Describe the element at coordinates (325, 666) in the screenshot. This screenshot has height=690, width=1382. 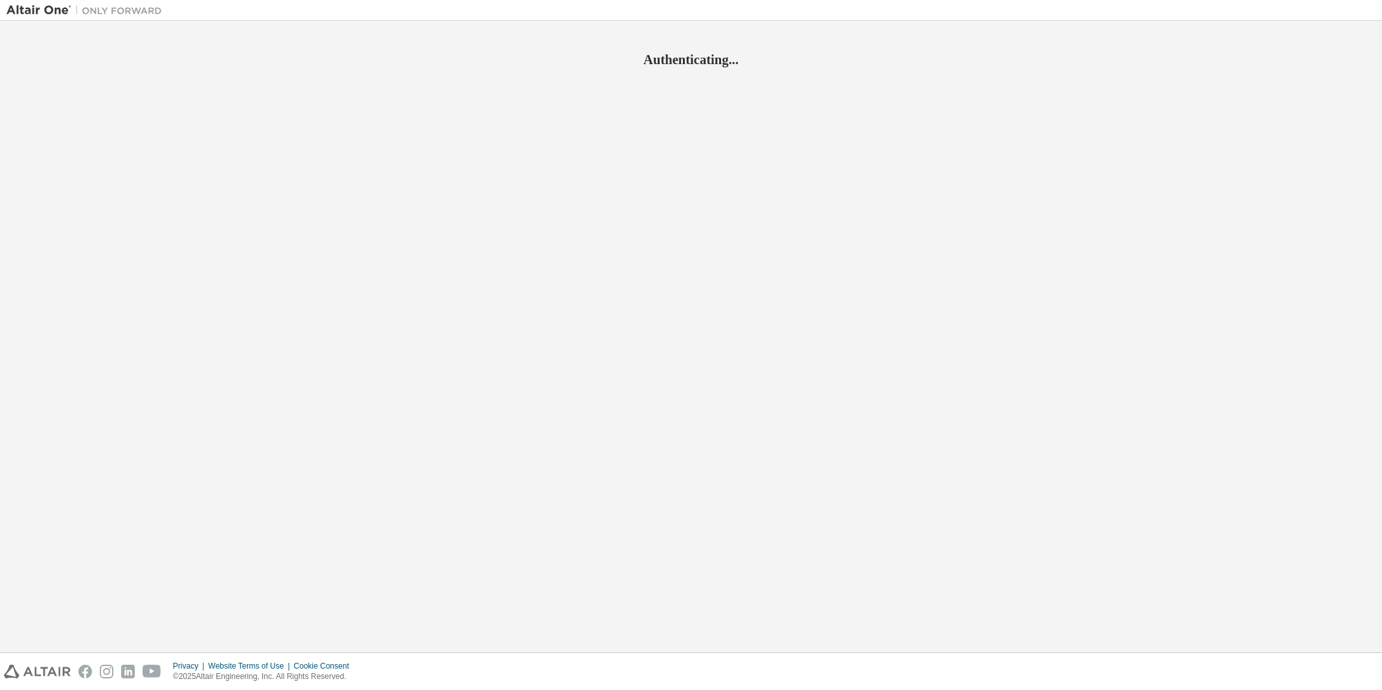
I see `div: Cookie Consent` at that location.